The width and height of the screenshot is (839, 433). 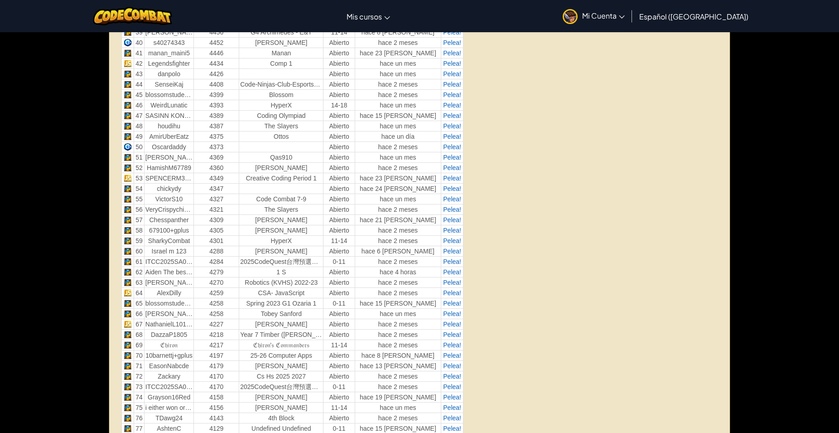 I want to click on td: AlexDilly, so click(x=169, y=292).